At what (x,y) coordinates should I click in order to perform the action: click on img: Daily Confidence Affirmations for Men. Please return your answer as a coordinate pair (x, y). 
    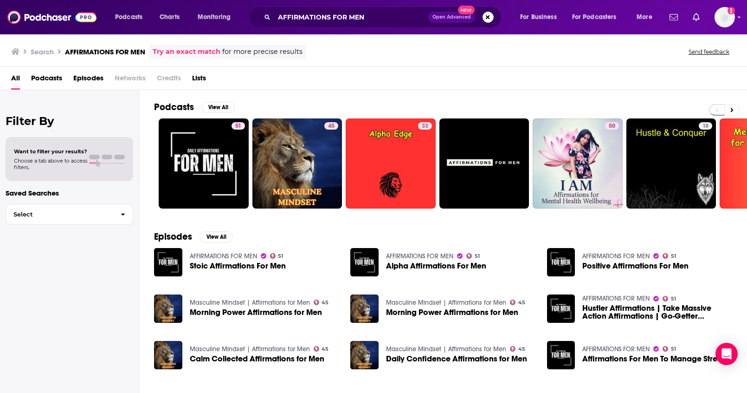
    Looking at the image, I should click on (364, 355).